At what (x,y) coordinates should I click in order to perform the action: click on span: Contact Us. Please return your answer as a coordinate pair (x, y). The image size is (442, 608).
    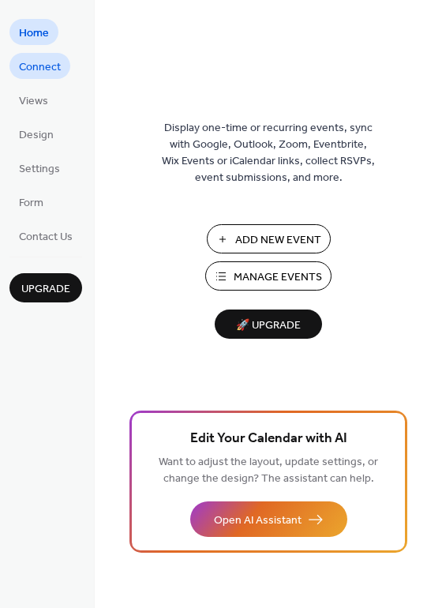
    Looking at the image, I should click on (46, 237).